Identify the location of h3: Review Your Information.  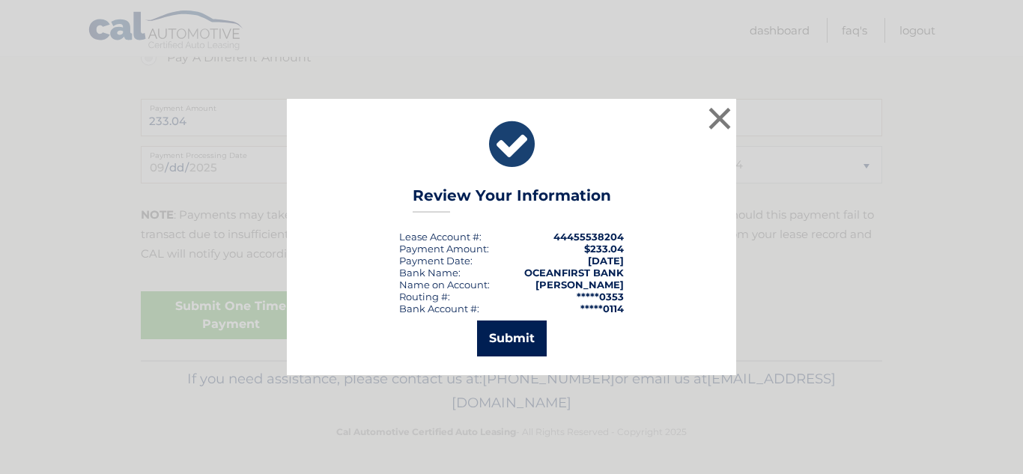
(512, 199).